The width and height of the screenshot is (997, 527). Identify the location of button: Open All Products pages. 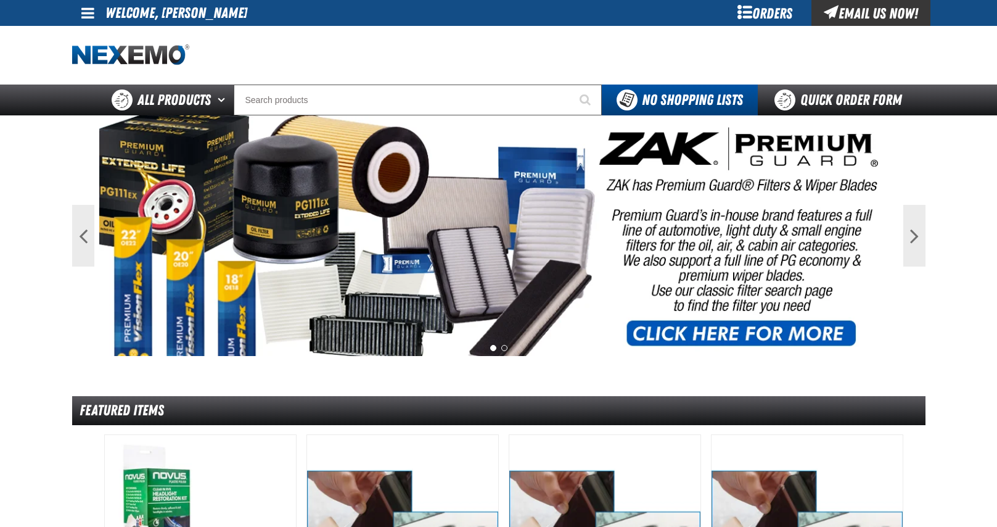
(223, 100).